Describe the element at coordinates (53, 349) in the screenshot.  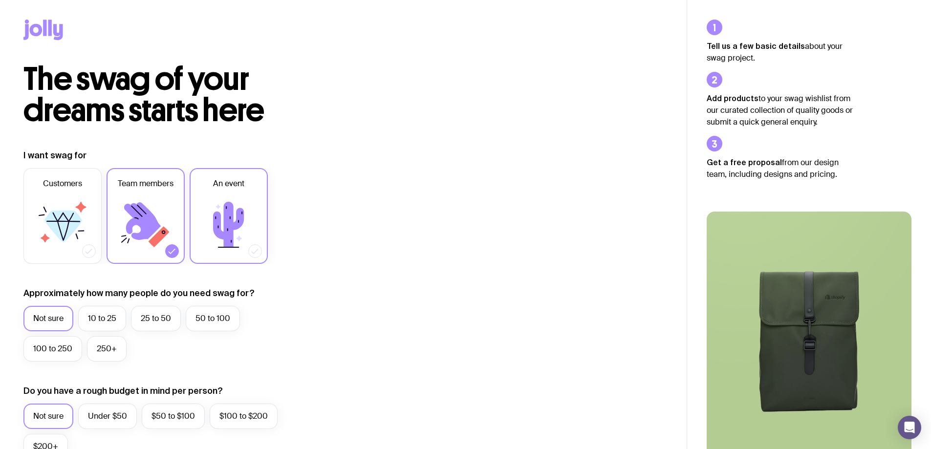
I see `label: 100 to 250` at that location.